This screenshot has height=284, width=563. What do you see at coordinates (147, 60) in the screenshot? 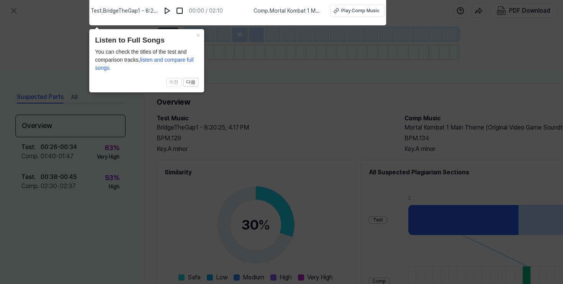
I see `div: You can check the titles of the test and comparison tracks,` at bounding box center [147, 60].